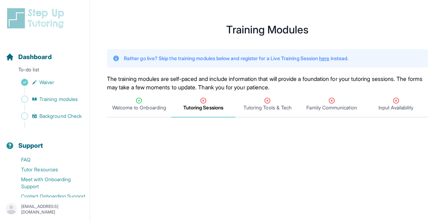 This screenshot has width=445, height=222. I want to click on span: Family Communication, so click(332, 108).